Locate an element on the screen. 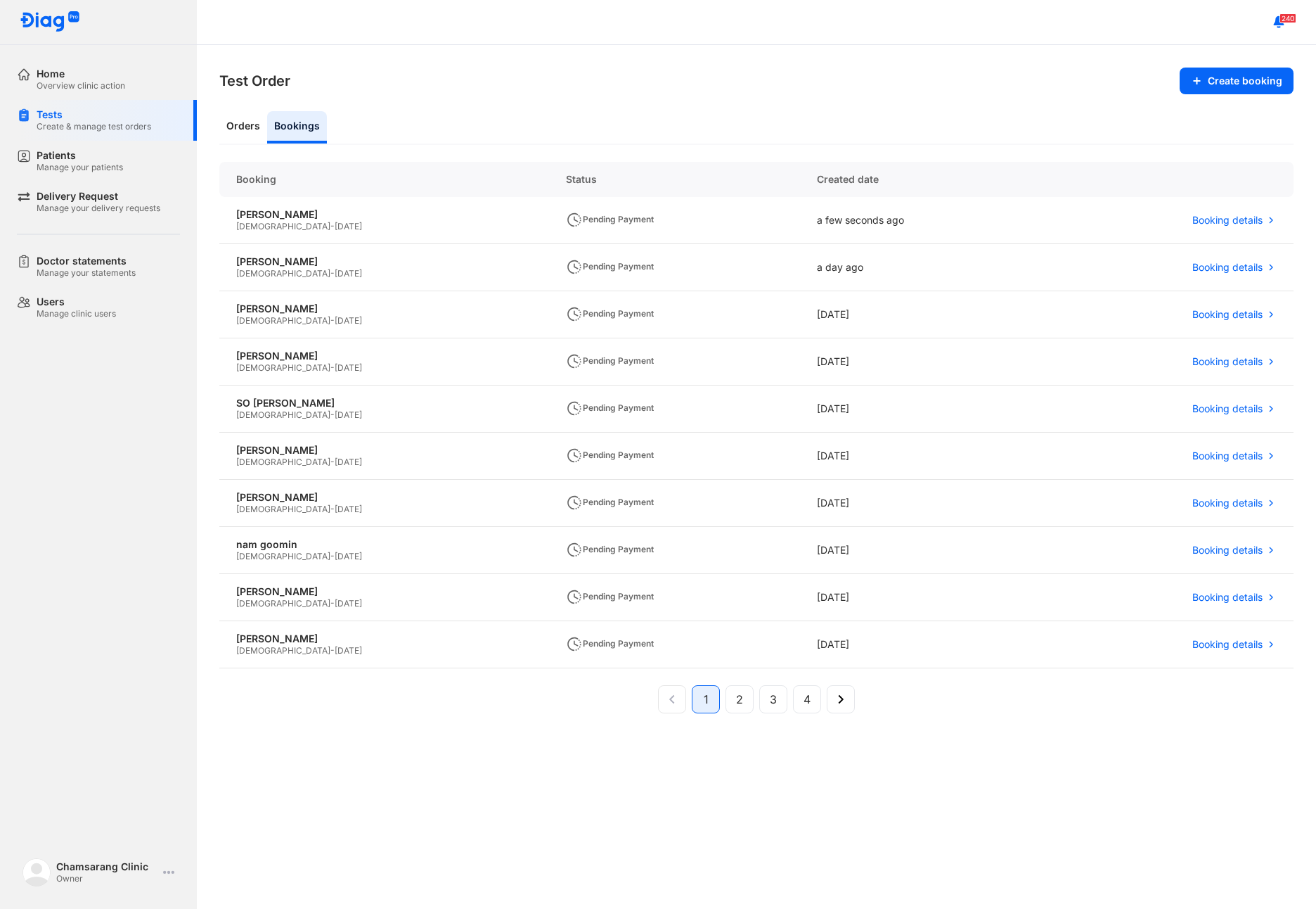  div: Users is located at coordinates (76, 302).